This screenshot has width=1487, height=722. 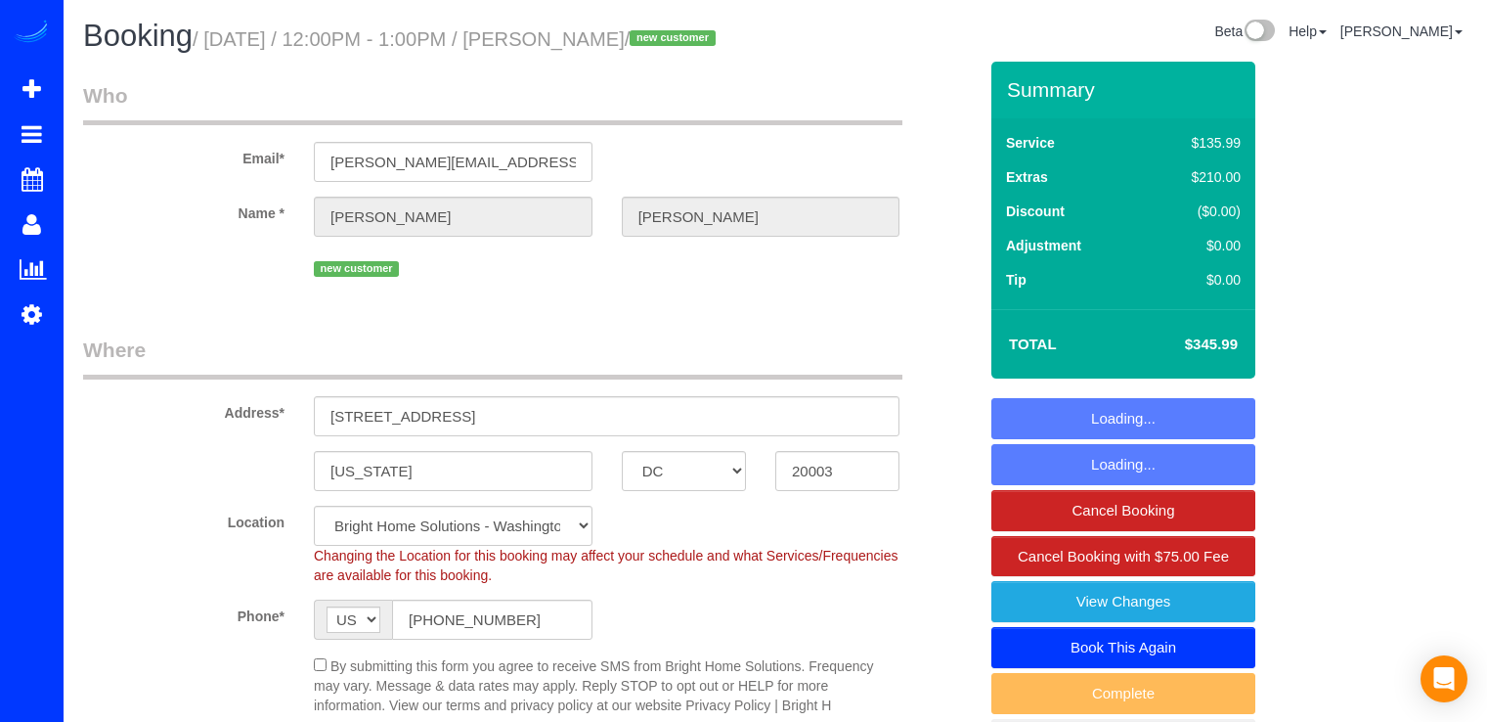 I want to click on label: Tip, so click(x=1016, y=280).